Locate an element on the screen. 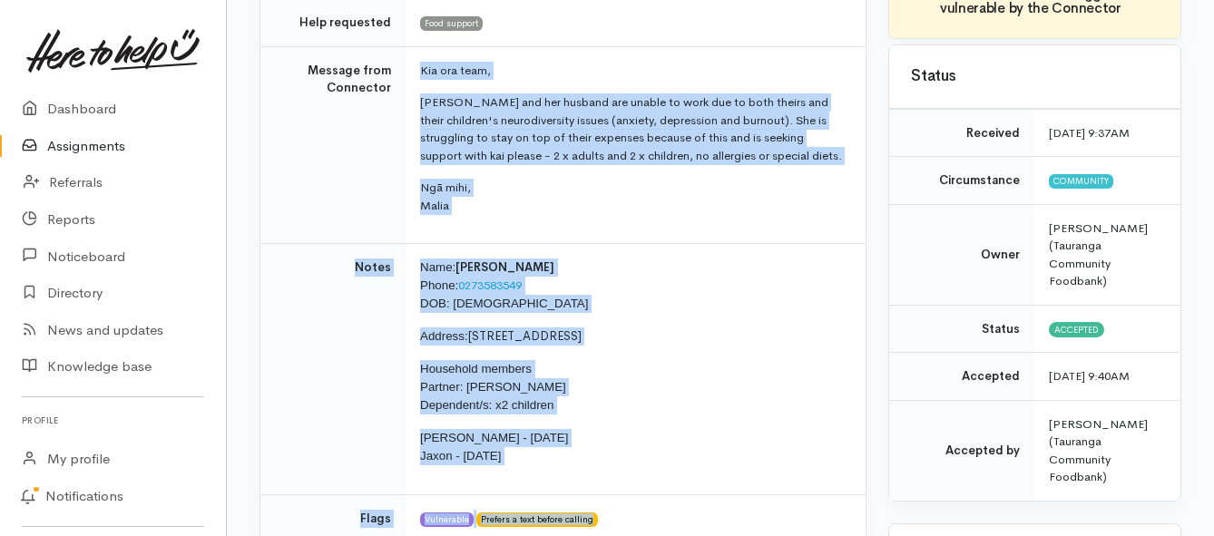 This screenshot has height=536, width=1214. td: Message from Connector is located at coordinates (333, 145).